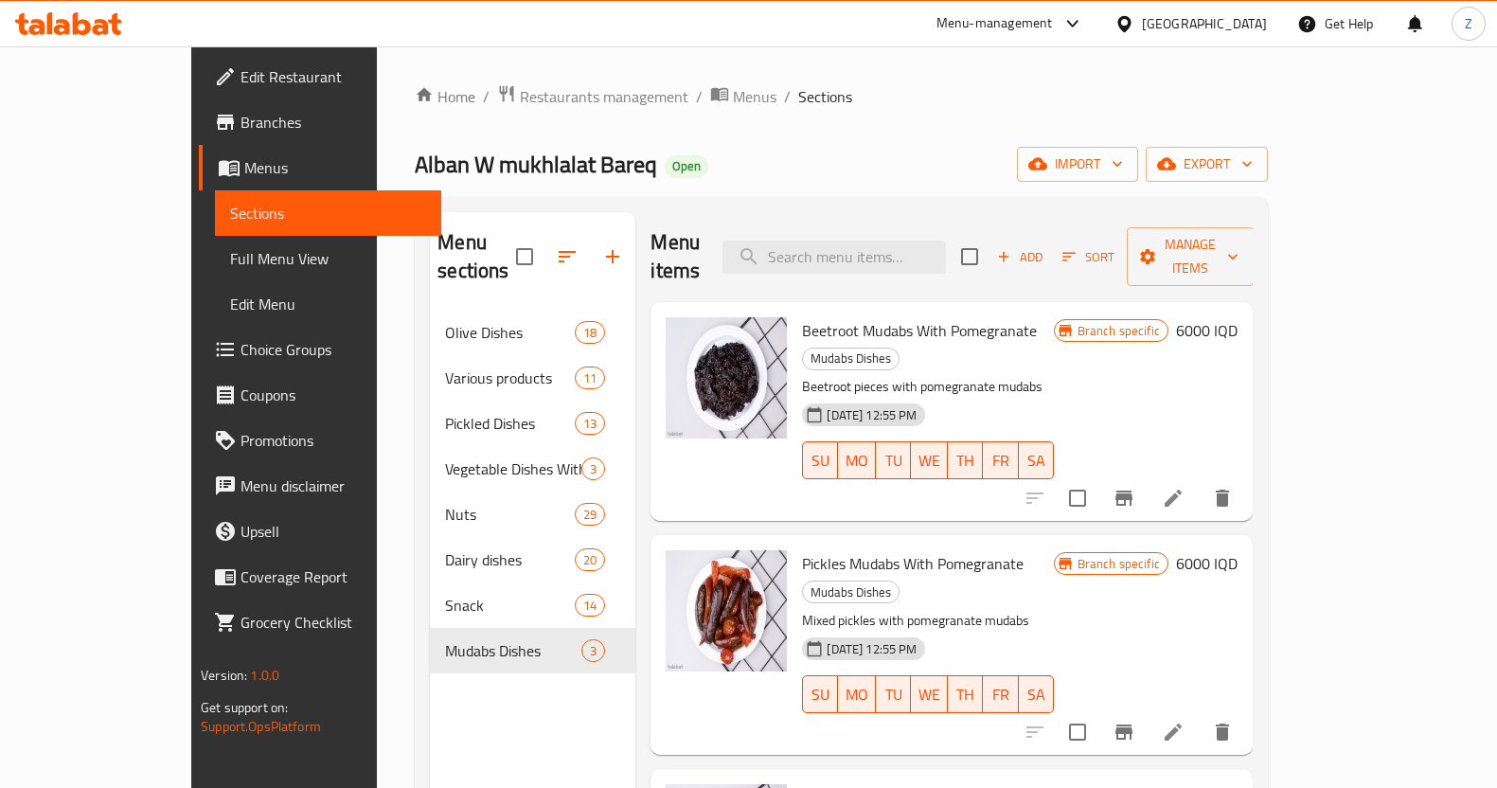 This screenshot has width=1497, height=788. What do you see at coordinates (333, 440) in the screenshot?
I see `span: Promotions` at bounding box center [333, 440].